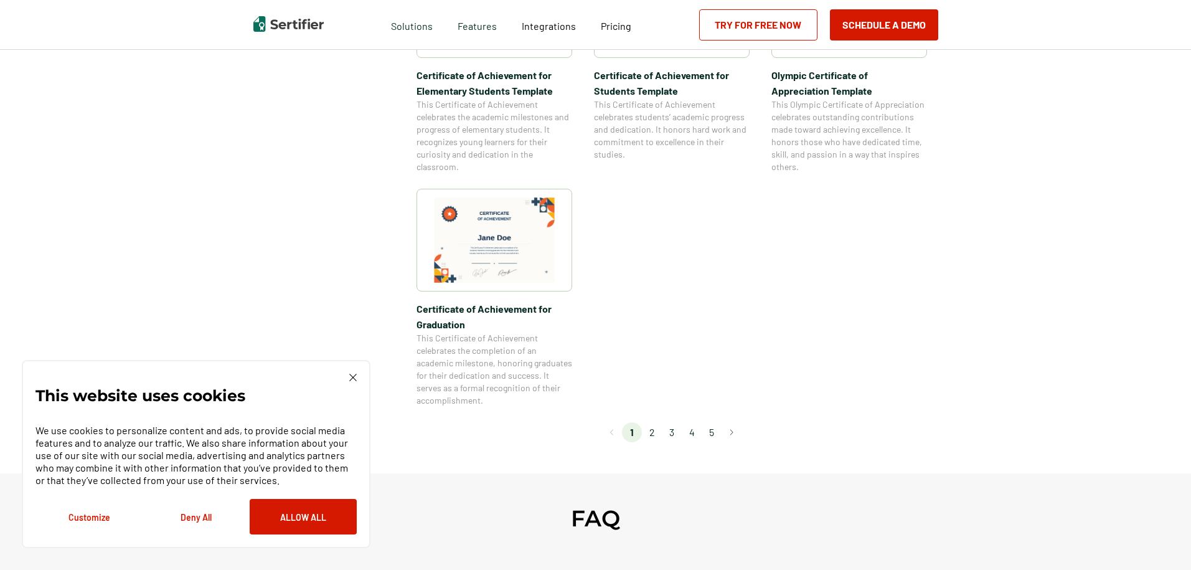 The height and width of the screenshot is (570, 1191). I want to click on span: Certificate of Achievement for Elementary Students Template, so click(495, 83).